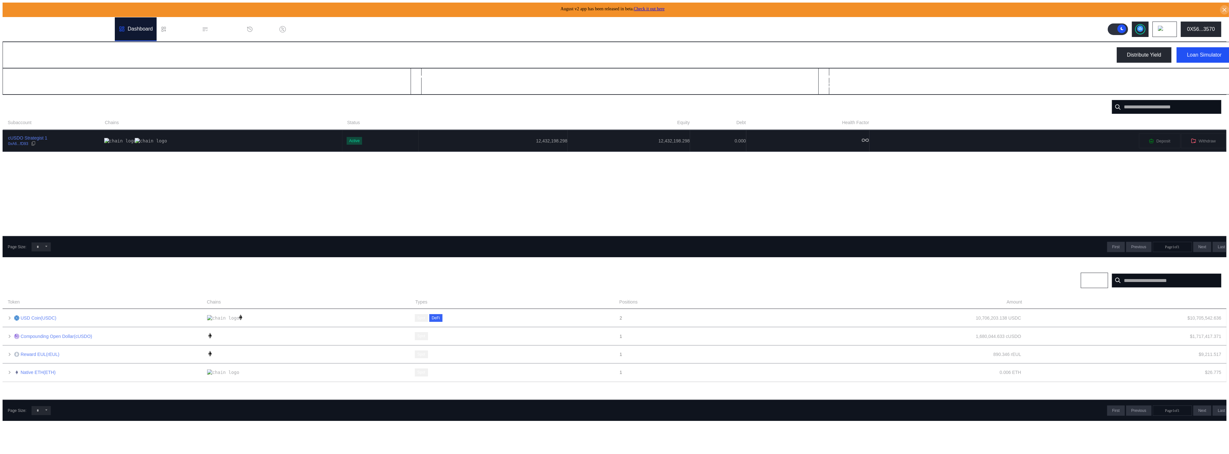  Describe the element at coordinates (1204, 318) in the screenshot. I see `div: $ 10,705,542.636` at that location.